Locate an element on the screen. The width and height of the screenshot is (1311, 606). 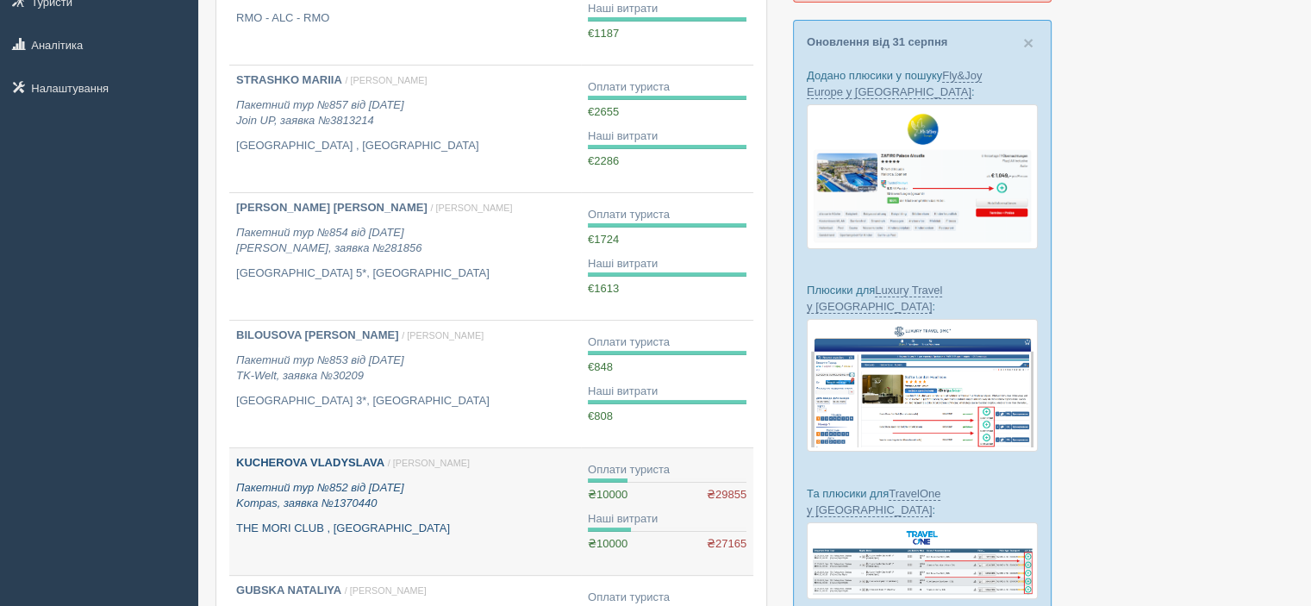
button: Close is located at coordinates (1028, 42).